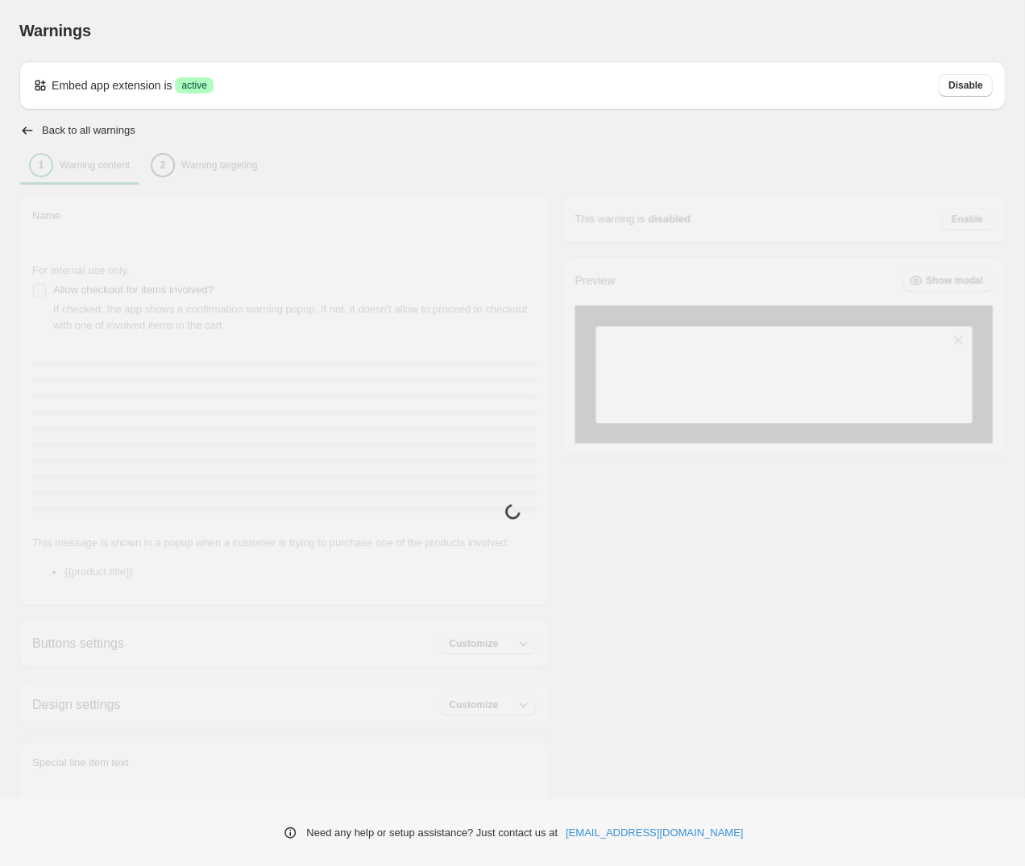 Image resolution: width=1025 pixels, height=866 pixels. What do you see at coordinates (89, 131) in the screenshot?
I see `h2: Back to all warnings` at bounding box center [89, 131].